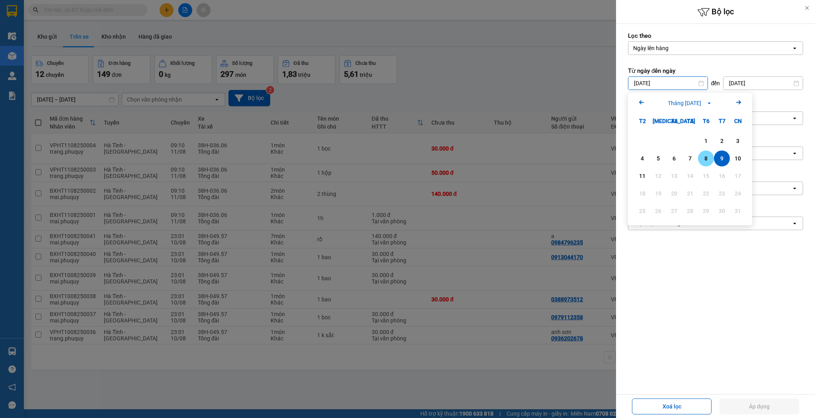 The width and height of the screenshot is (815, 418). What do you see at coordinates (706, 141) in the screenshot?
I see `div: Choose Thứ Sáu, tháng 08 1 2025. It's available.` at bounding box center [706, 141].